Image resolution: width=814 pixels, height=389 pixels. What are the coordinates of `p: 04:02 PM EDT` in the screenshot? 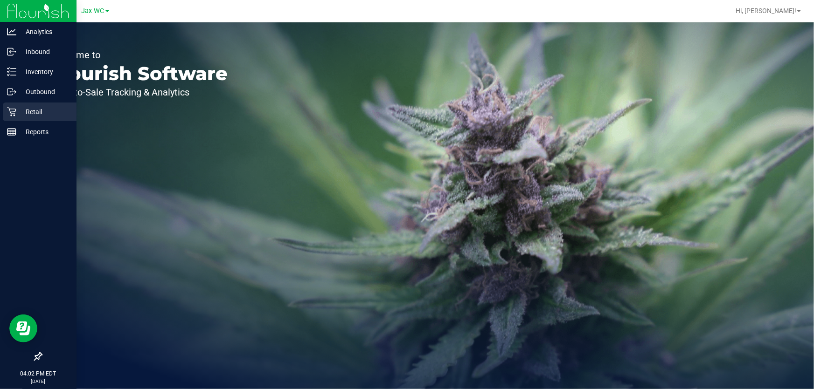 It's located at (38, 374).